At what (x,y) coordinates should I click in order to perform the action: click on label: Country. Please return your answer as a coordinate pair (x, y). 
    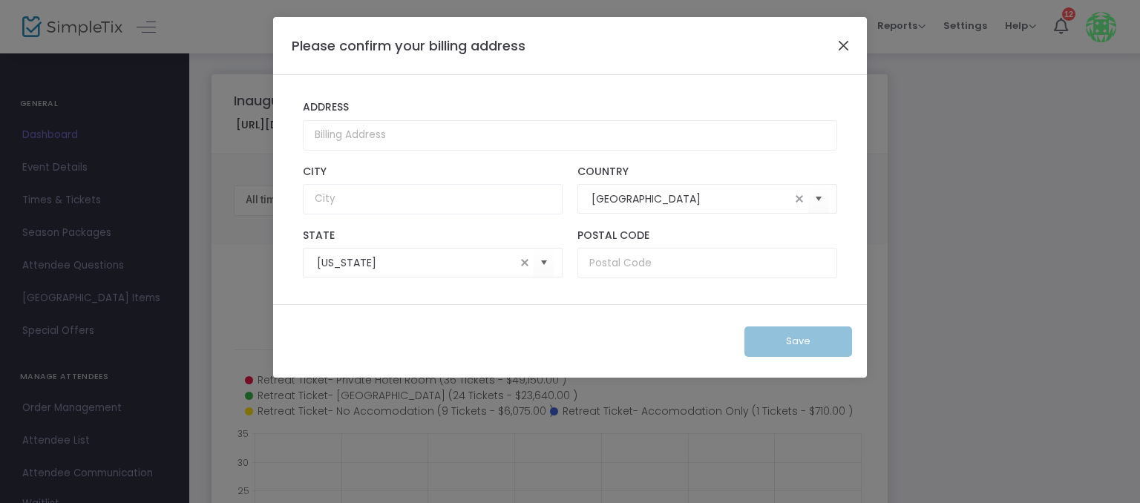
    Looking at the image, I should click on (707, 172).